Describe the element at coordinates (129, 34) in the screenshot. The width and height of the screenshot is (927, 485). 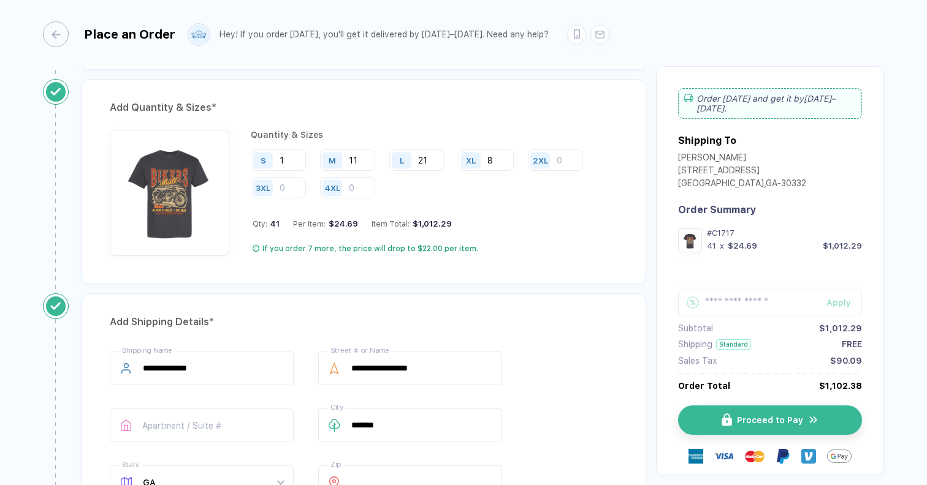
I see `div: Place an Order` at that location.